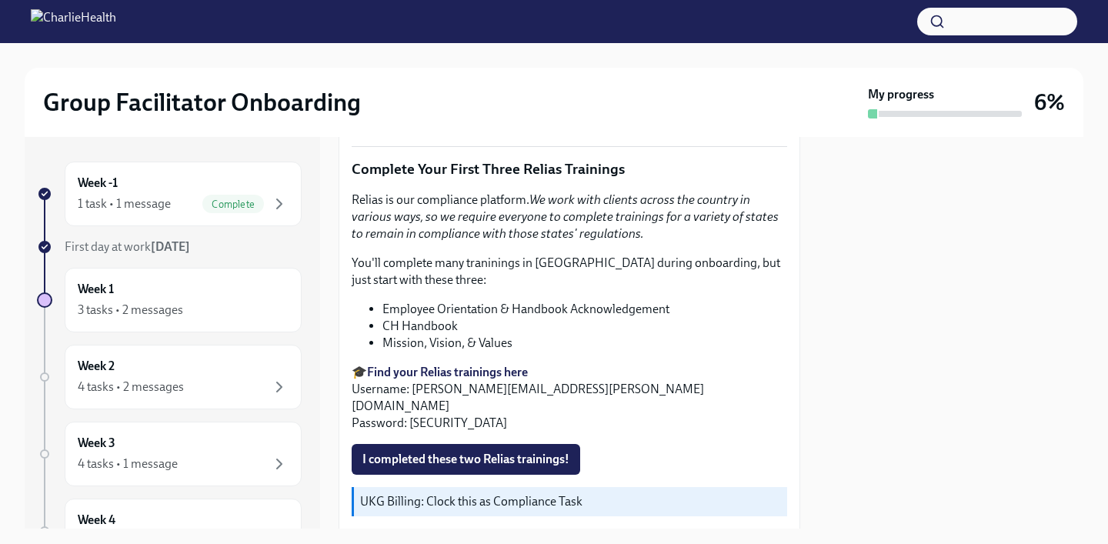 This screenshot has width=1108, height=544. Describe the element at coordinates (96, 520) in the screenshot. I see `h6: Week 4` at that location.